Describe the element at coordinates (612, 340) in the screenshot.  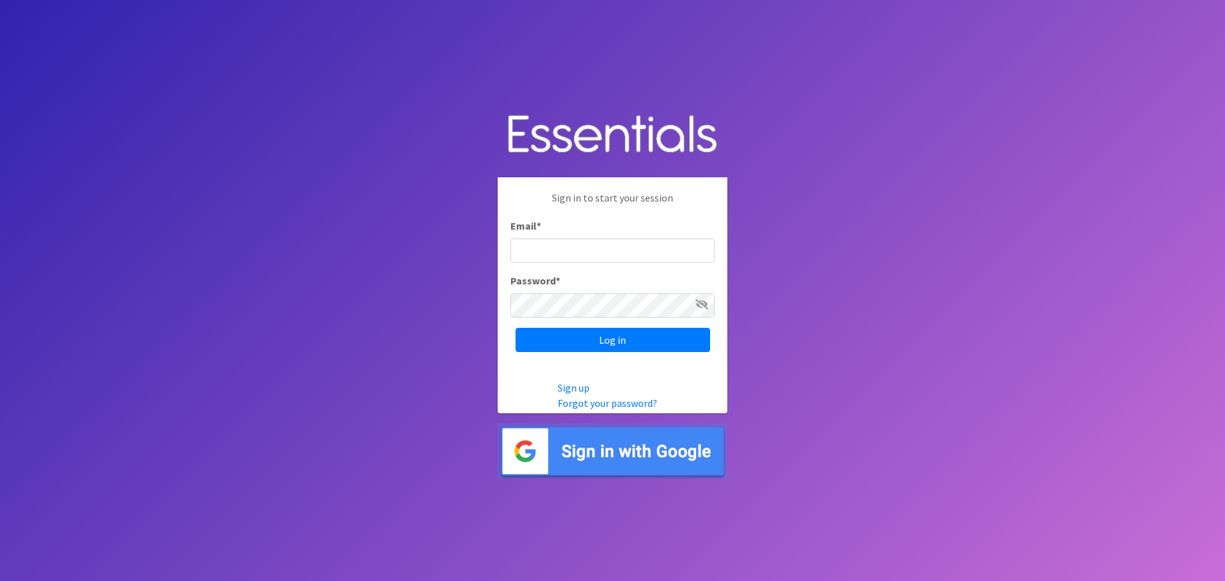
I see `input: Log in` at that location.